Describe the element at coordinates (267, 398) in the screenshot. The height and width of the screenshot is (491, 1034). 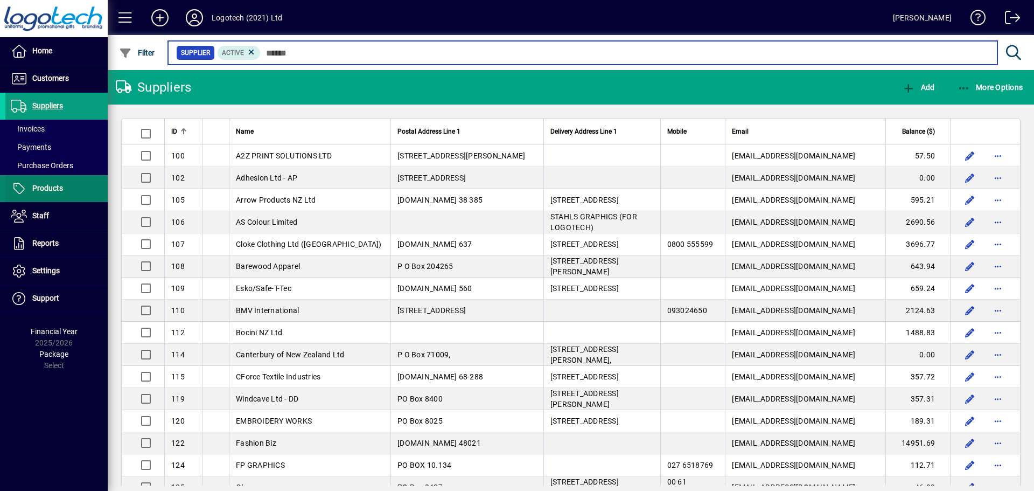
I see `span: Windcave Ltd - DD` at that location.